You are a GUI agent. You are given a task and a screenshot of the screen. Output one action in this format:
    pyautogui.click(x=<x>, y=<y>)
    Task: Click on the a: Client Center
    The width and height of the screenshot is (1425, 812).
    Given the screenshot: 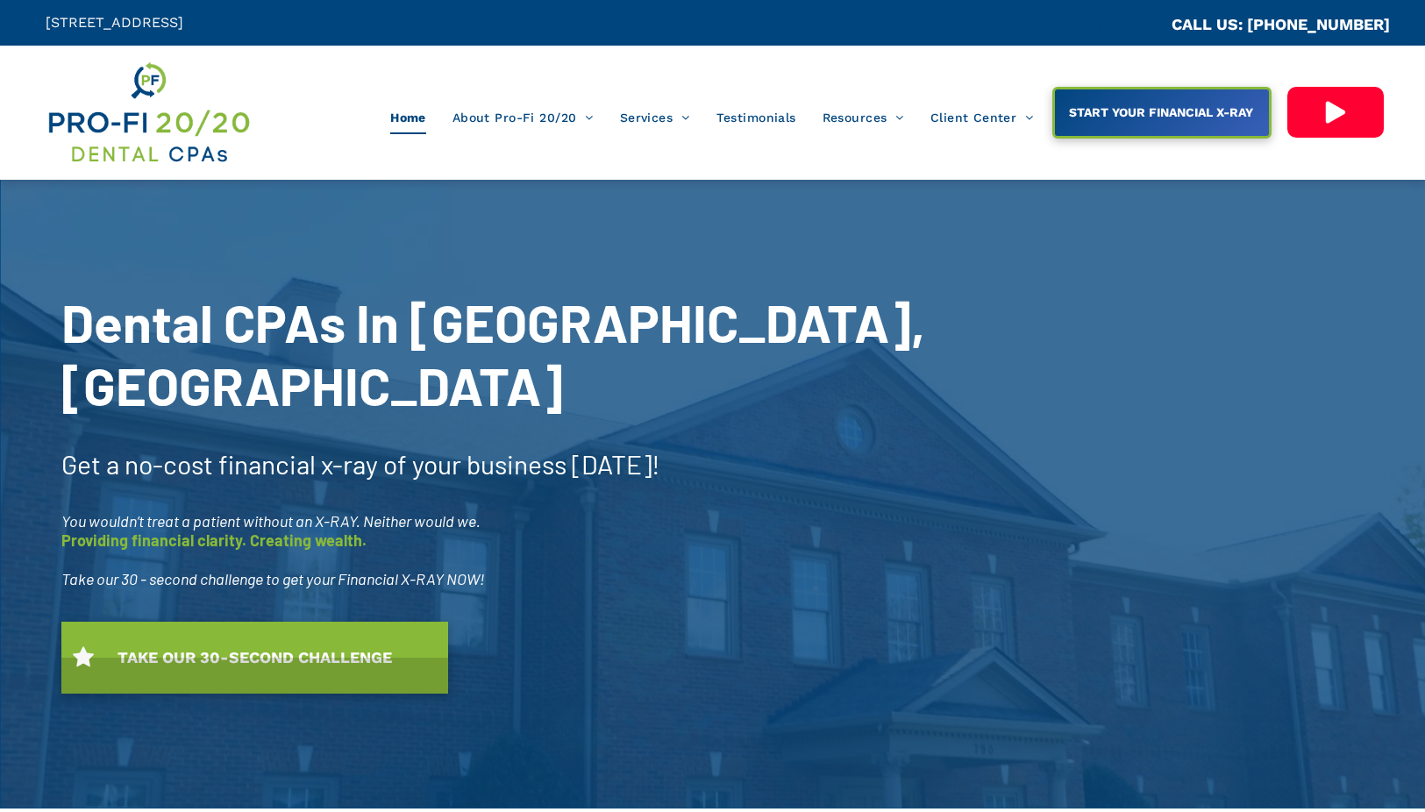 What is the action you would take?
    pyautogui.click(x=982, y=117)
    